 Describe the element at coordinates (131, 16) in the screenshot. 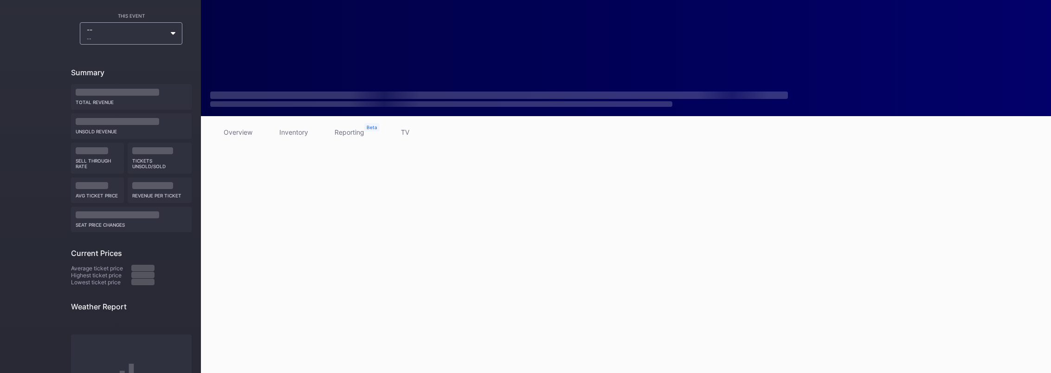

I see `div: This Event` at that location.